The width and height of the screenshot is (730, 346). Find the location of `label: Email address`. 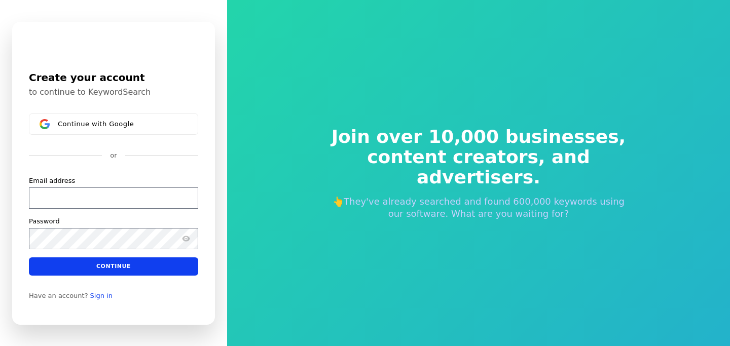

label: Email address is located at coordinates (52, 180).